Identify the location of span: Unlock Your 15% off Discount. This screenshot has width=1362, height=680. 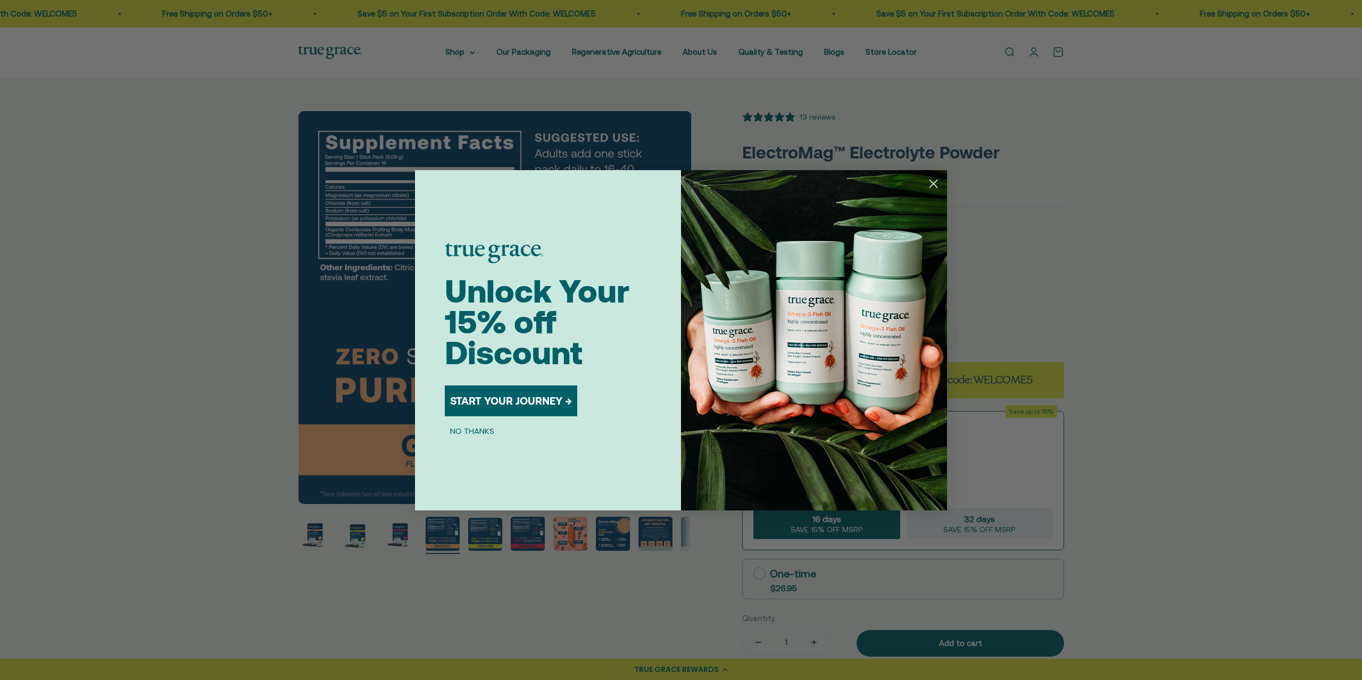
(537, 322).